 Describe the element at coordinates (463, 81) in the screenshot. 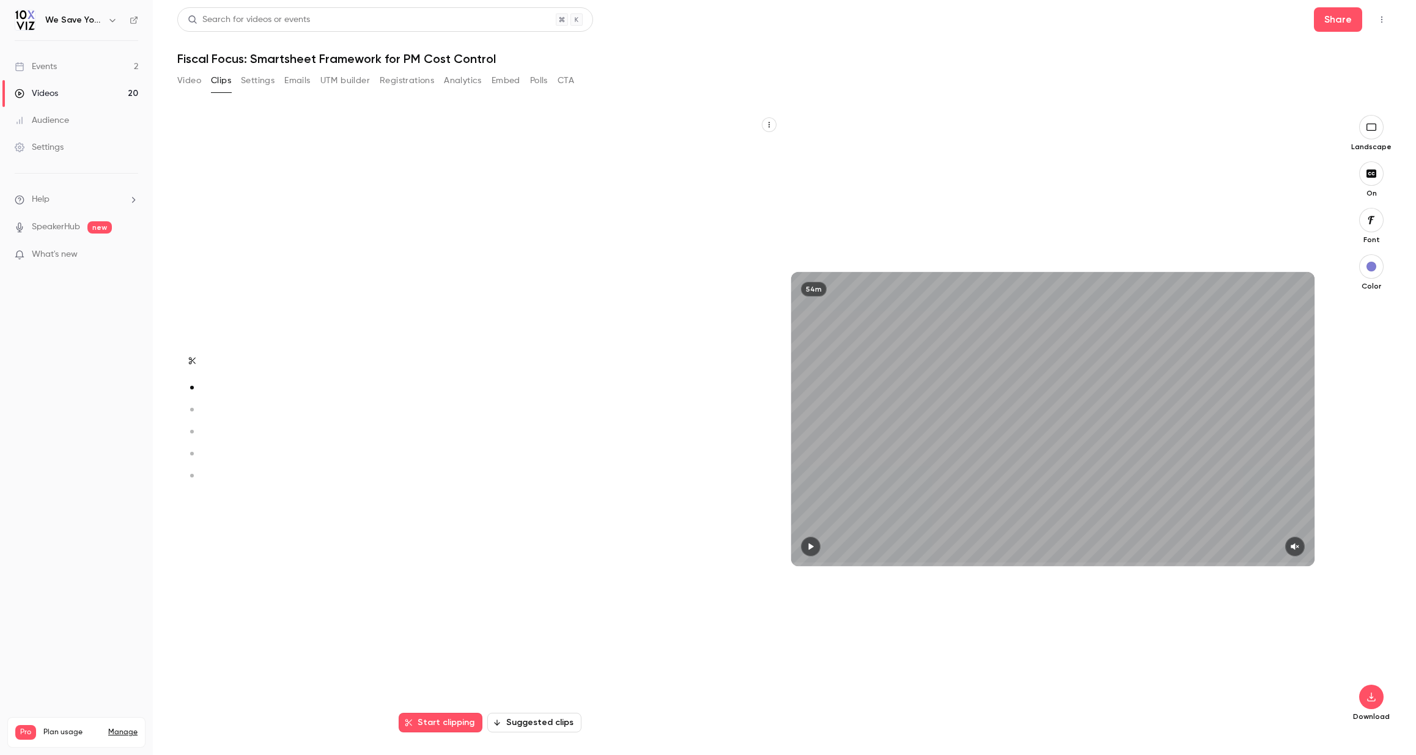

I see `button: Analytics` at that location.